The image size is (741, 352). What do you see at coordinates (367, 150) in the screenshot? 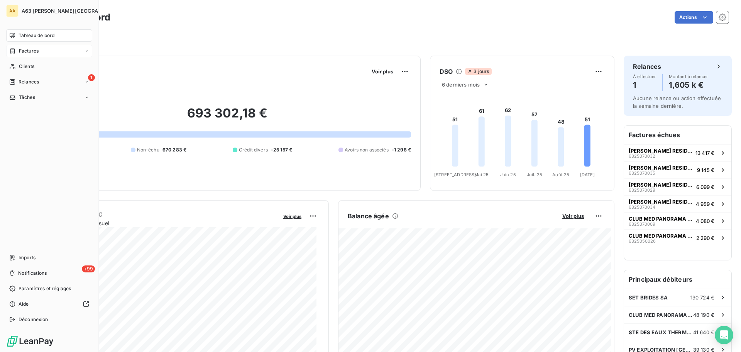
I see `span: Avoirs non associés` at bounding box center [367, 150].